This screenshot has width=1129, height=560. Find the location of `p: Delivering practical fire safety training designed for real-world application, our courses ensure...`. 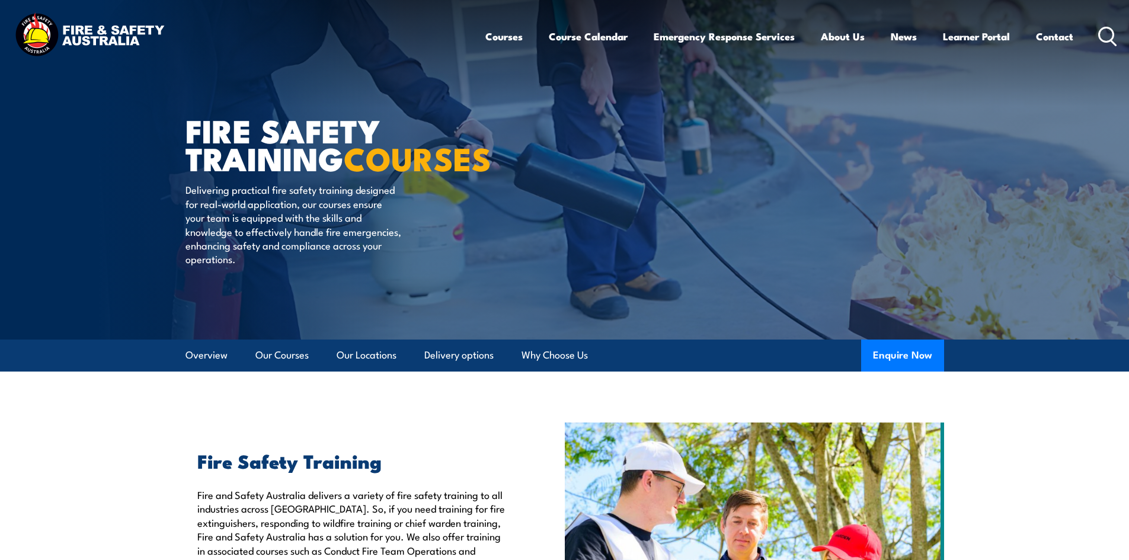

p: Delivering practical fire safety training designed for real-world application, our courses ensure... is located at coordinates (293, 224).